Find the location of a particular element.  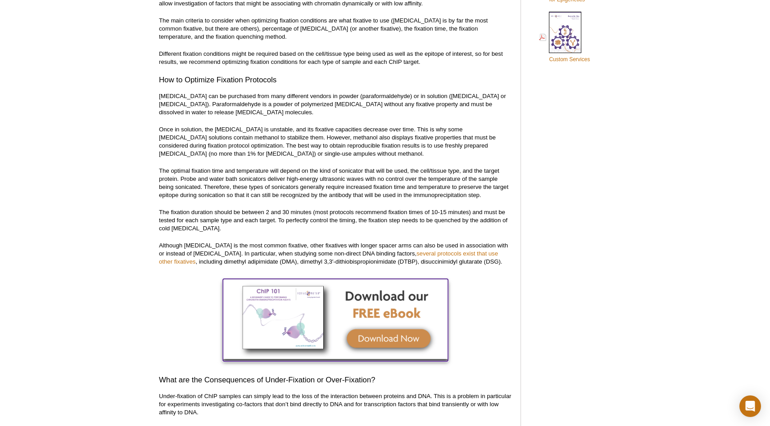

p: Under-fixation of ChIP samples can simply lead to the loss of the interaction between proteins an... is located at coordinates (335, 405).